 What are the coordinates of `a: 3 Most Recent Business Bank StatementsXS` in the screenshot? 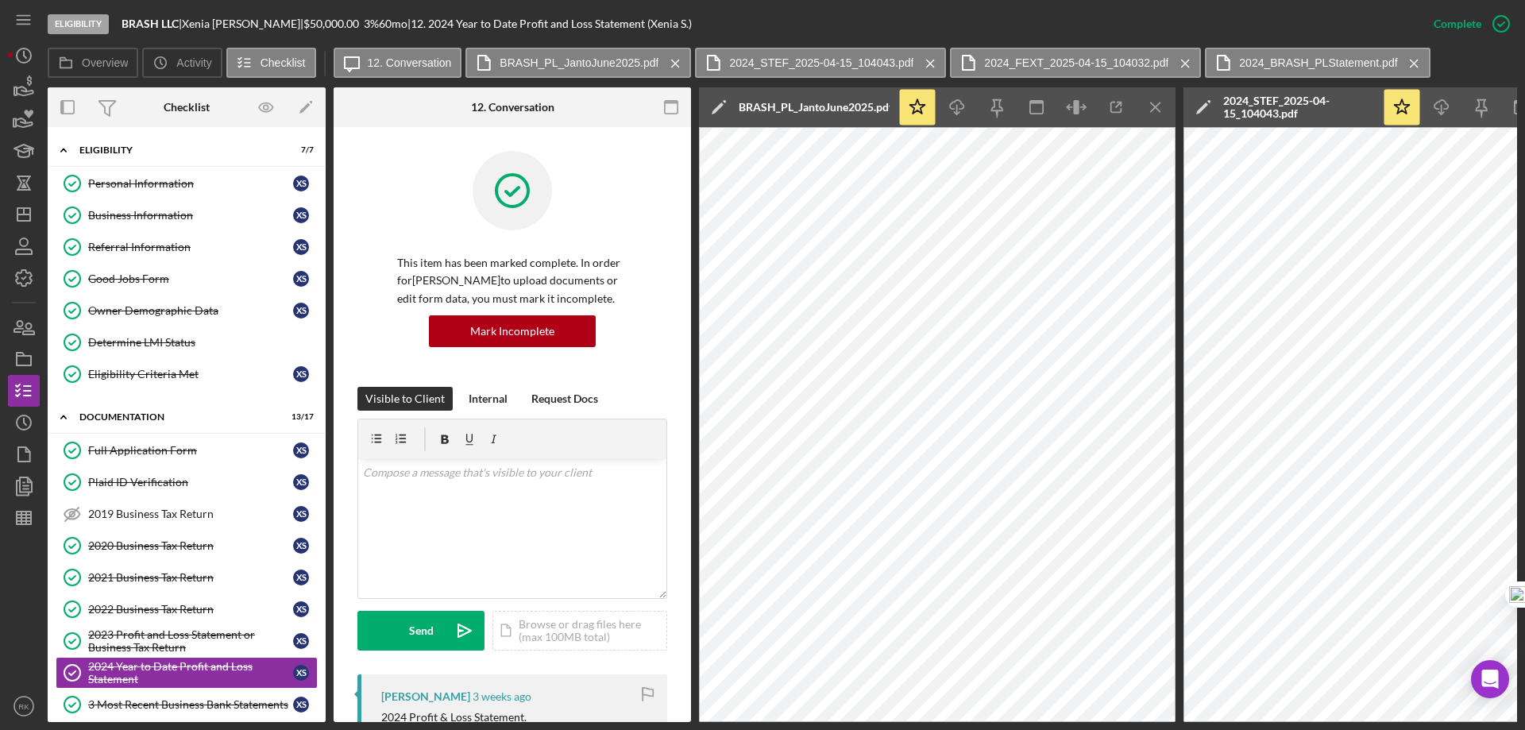 It's located at (187, 705).